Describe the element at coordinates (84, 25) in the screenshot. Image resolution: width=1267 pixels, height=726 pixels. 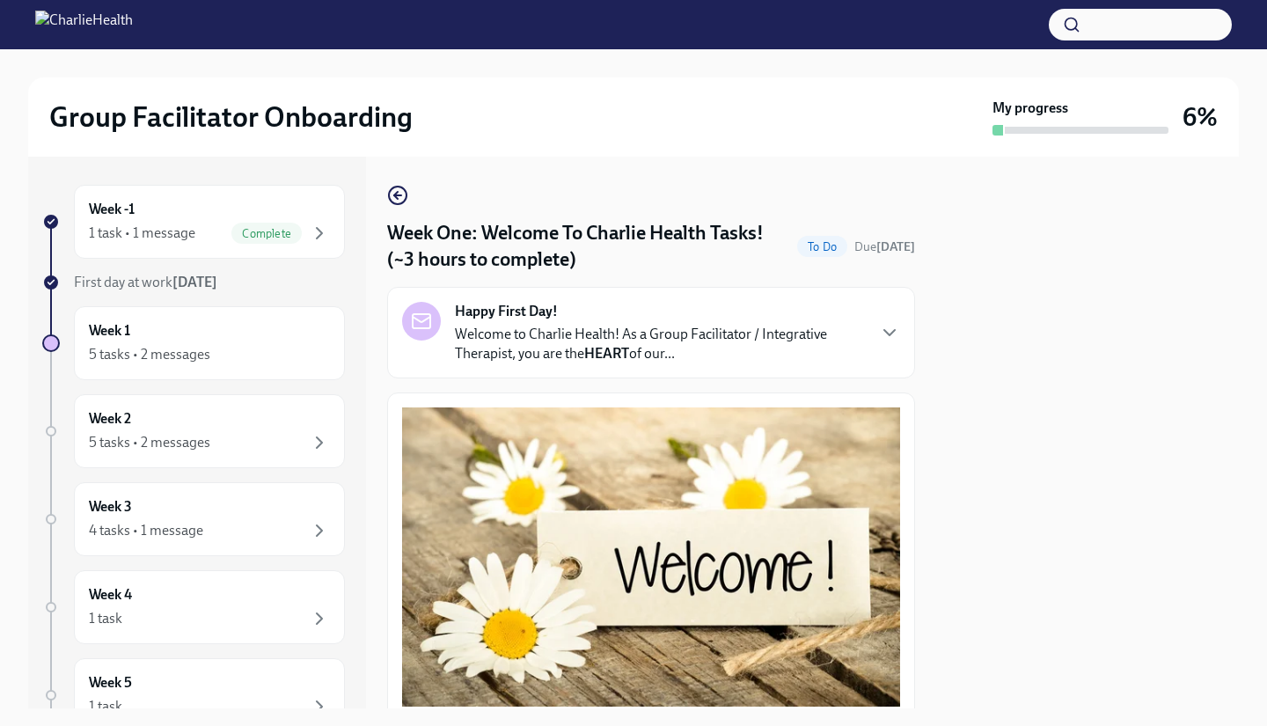
I see `img: CharlieHealth` at that location.